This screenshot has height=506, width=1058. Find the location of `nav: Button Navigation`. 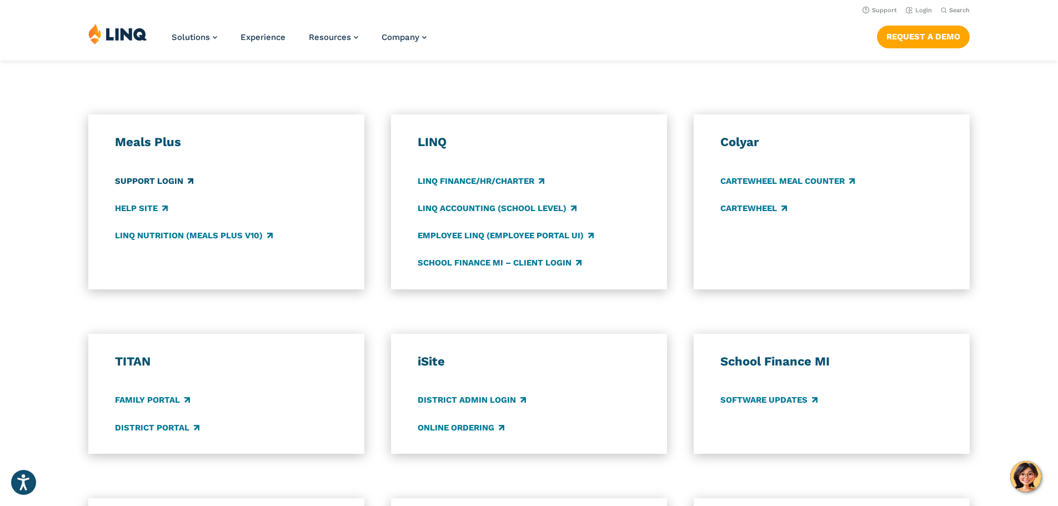

nav: Button Navigation is located at coordinates (923, 36).